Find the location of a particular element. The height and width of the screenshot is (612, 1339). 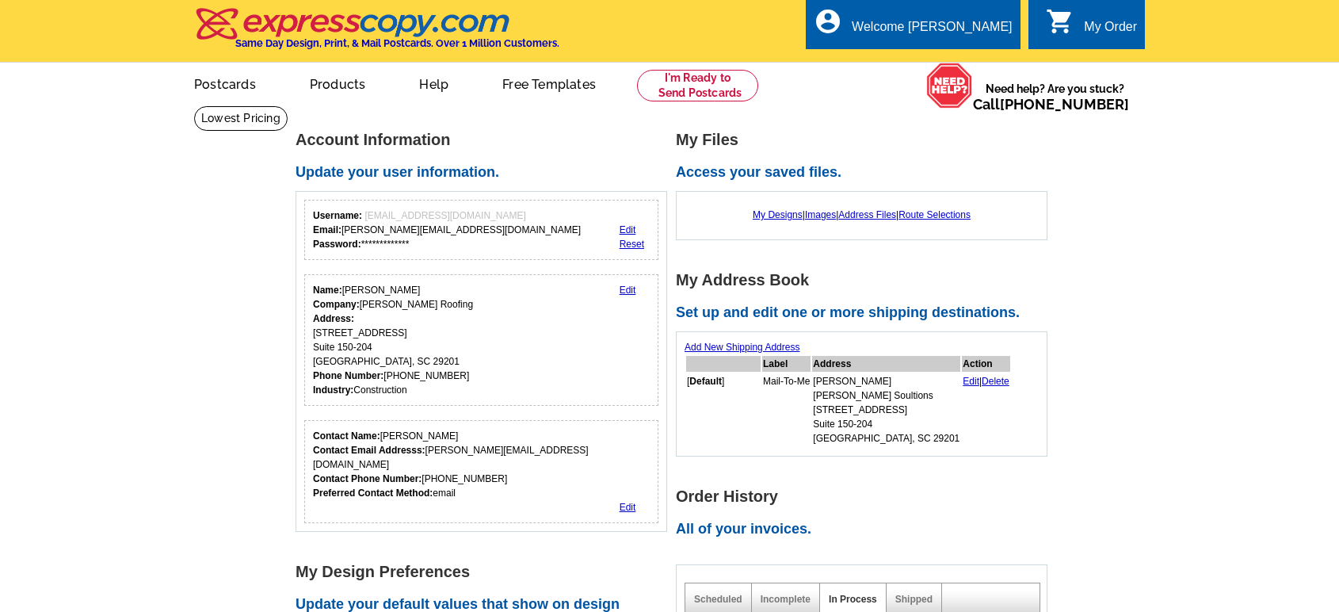

h2: Access your saved files. is located at coordinates (866, 173).